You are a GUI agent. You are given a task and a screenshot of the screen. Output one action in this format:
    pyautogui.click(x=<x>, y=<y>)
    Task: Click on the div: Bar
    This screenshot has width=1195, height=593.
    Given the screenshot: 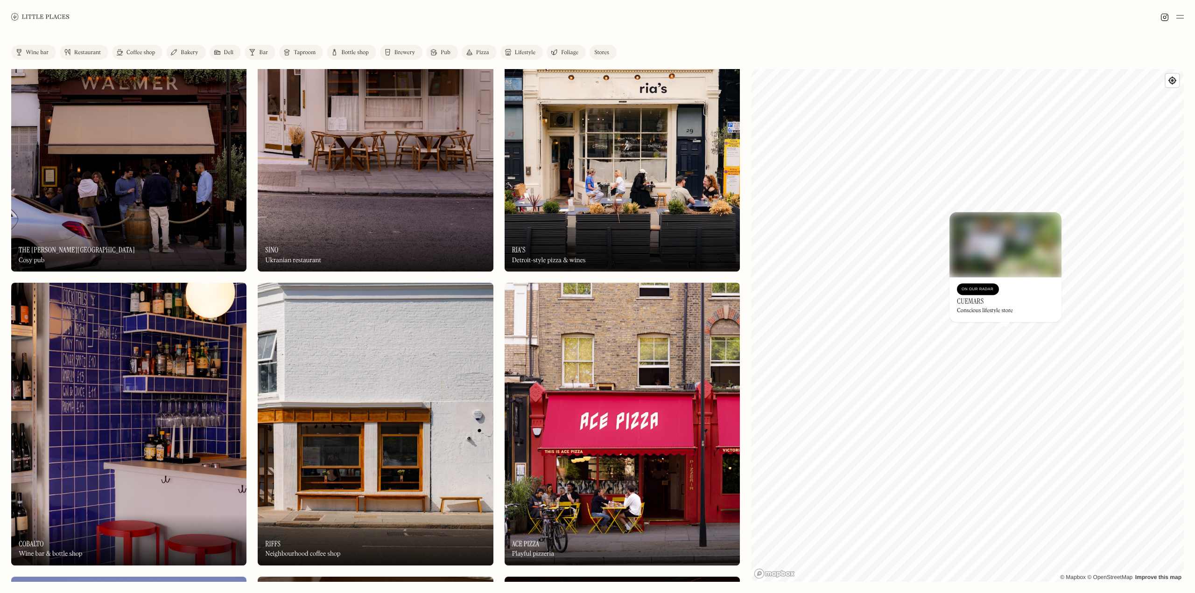 What is the action you would take?
    pyautogui.click(x=263, y=53)
    